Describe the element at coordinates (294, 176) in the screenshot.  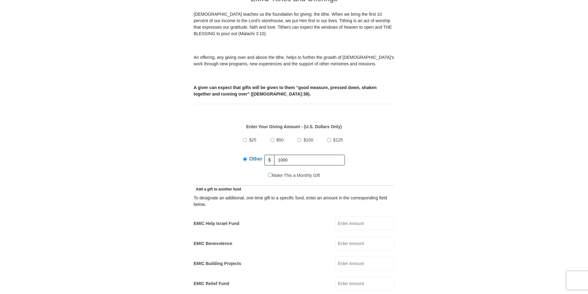
I see `label: Make This a Monthly Gift` at that location.